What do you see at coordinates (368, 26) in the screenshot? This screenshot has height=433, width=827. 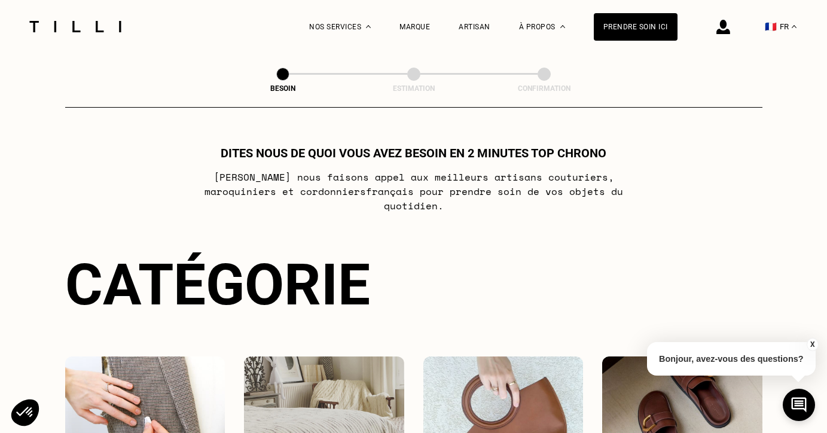 I see `img: Menu déroulant` at bounding box center [368, 26].